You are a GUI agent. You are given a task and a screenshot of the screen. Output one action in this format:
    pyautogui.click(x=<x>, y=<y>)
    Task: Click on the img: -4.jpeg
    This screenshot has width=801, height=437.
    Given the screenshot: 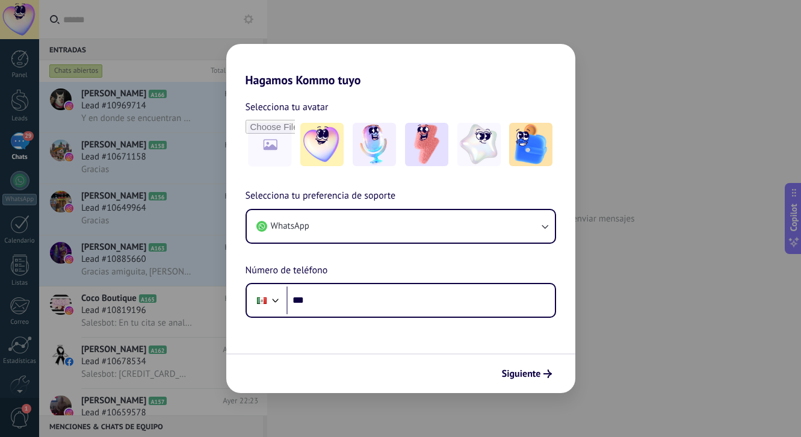 What is the action you would take?
    pyautogui.click(x=479, y=144)
    